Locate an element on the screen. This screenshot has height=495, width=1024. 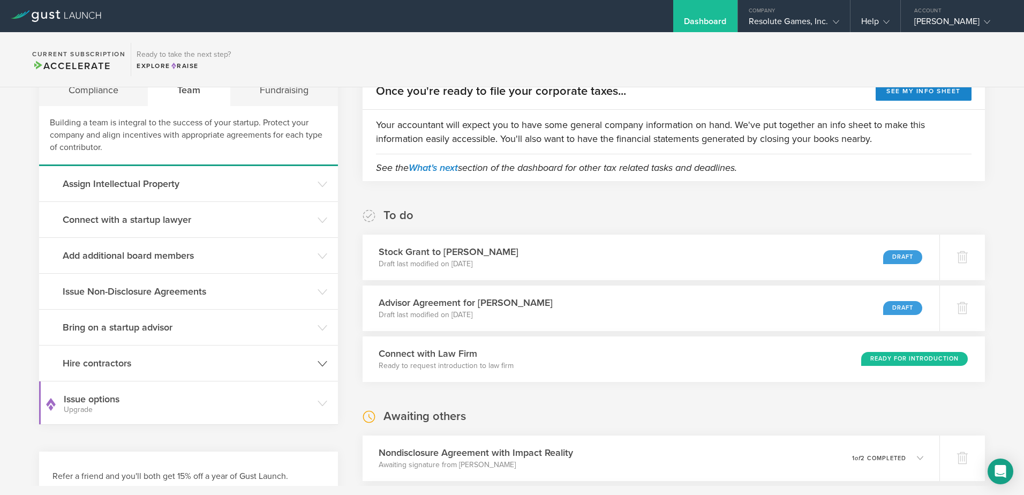
h3: Assign Intellectual Property is located at coordinates (187, 184).